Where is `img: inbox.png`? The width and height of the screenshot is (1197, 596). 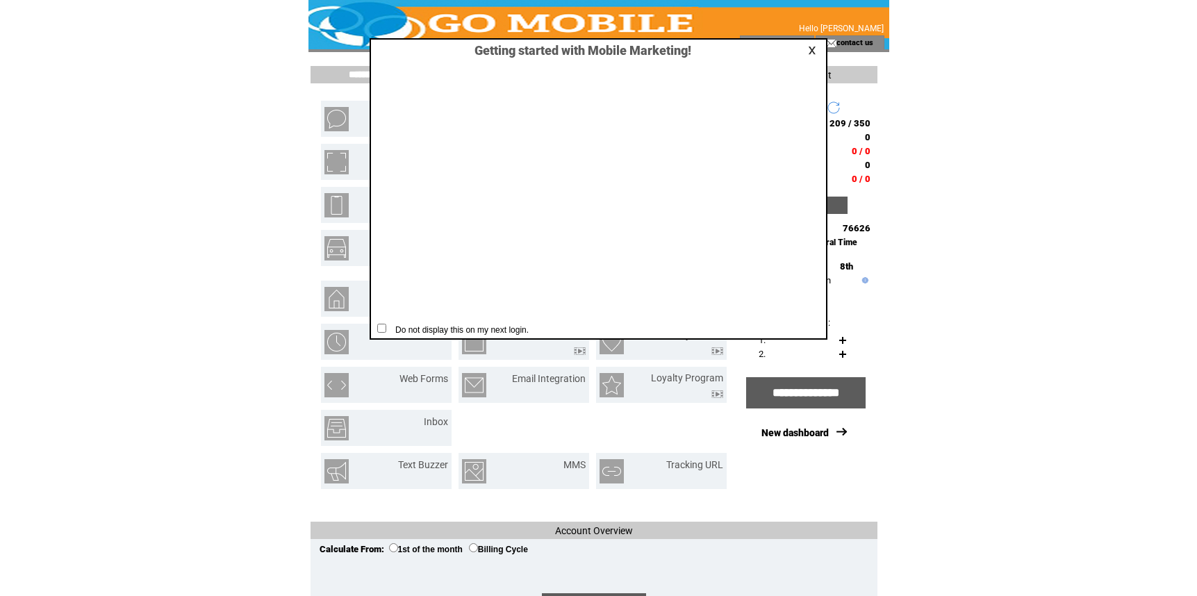
img: inbox.png is located at coordinates (336, 428).